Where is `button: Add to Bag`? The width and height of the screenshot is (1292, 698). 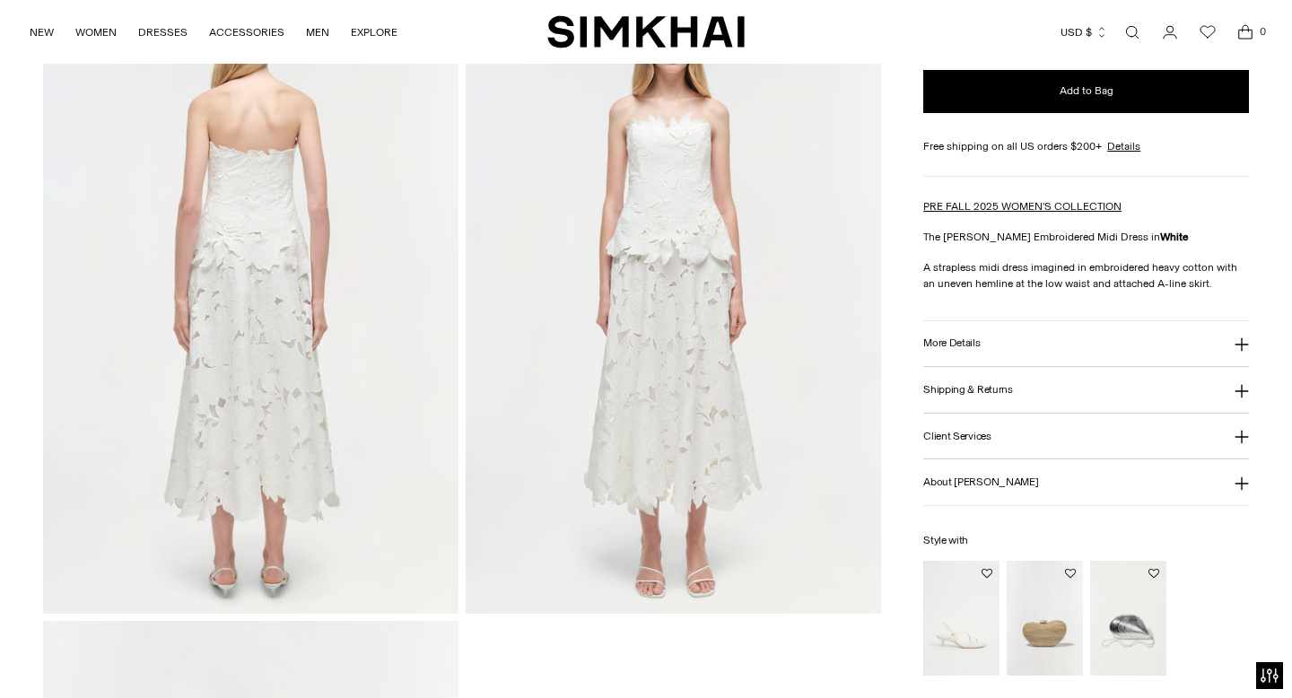
button: Add to Bag is located at coordinates (1086, 92).